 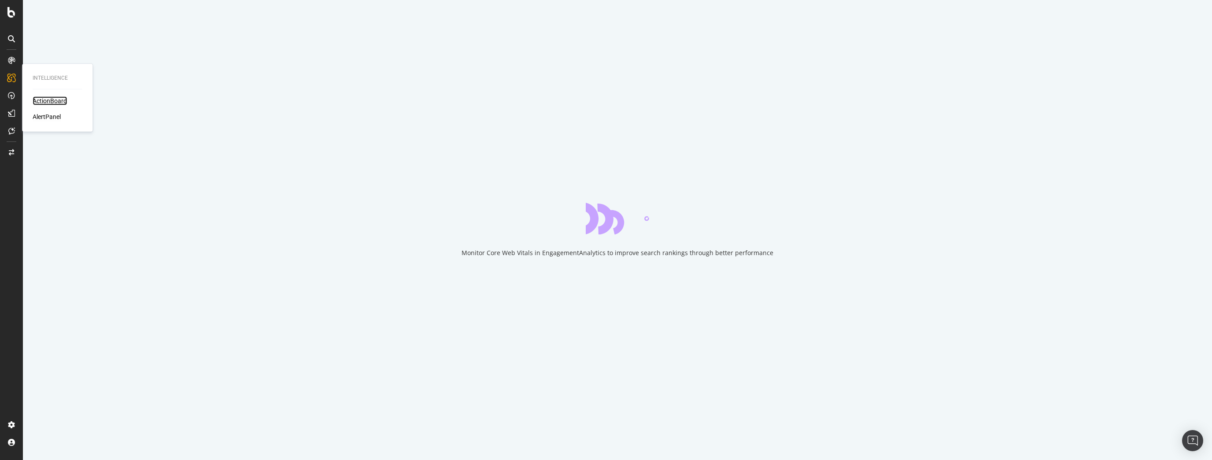 What do you see at coordinates (618, 253) in the screenshot?
I see `div: Monitor Core Web Vitals in EngagementAnalytics to improve search rankings through better performance` at bounding box center [618, 253].